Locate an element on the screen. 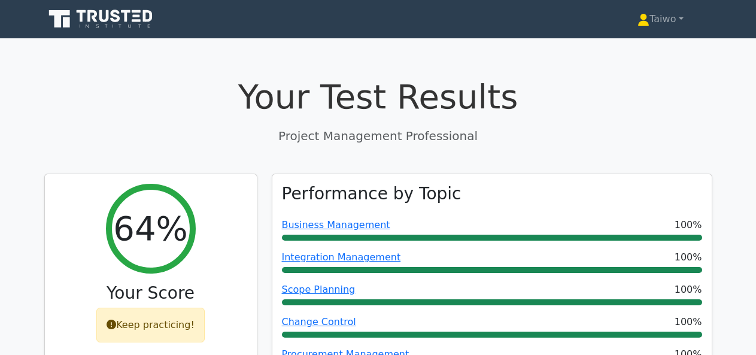 Image resolution: width=756 pixels, height=355 pixels. h1: Your Test Results is located at coordinates (378, 96).